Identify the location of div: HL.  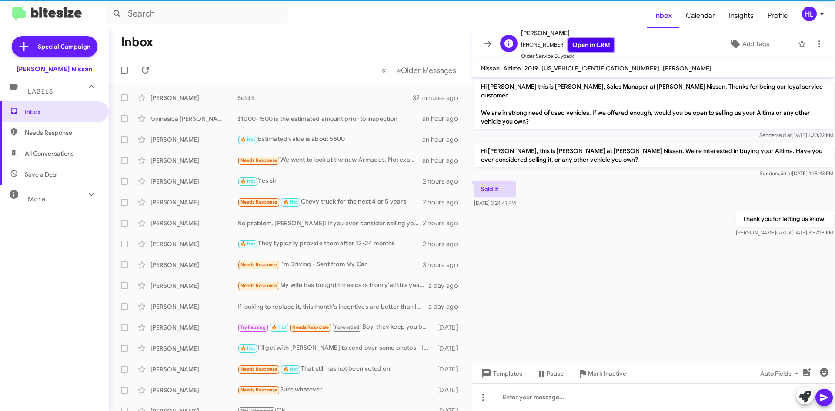
(809, 14).